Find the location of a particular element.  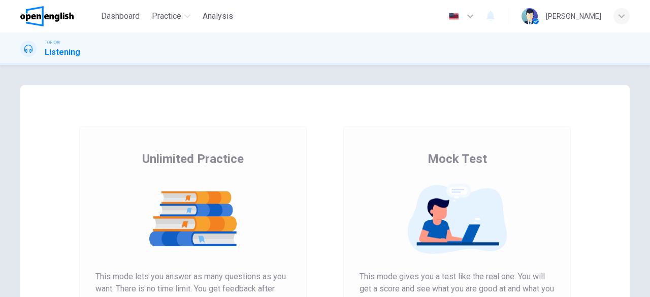

span: Mock Test is located at coordinates (457, 159).